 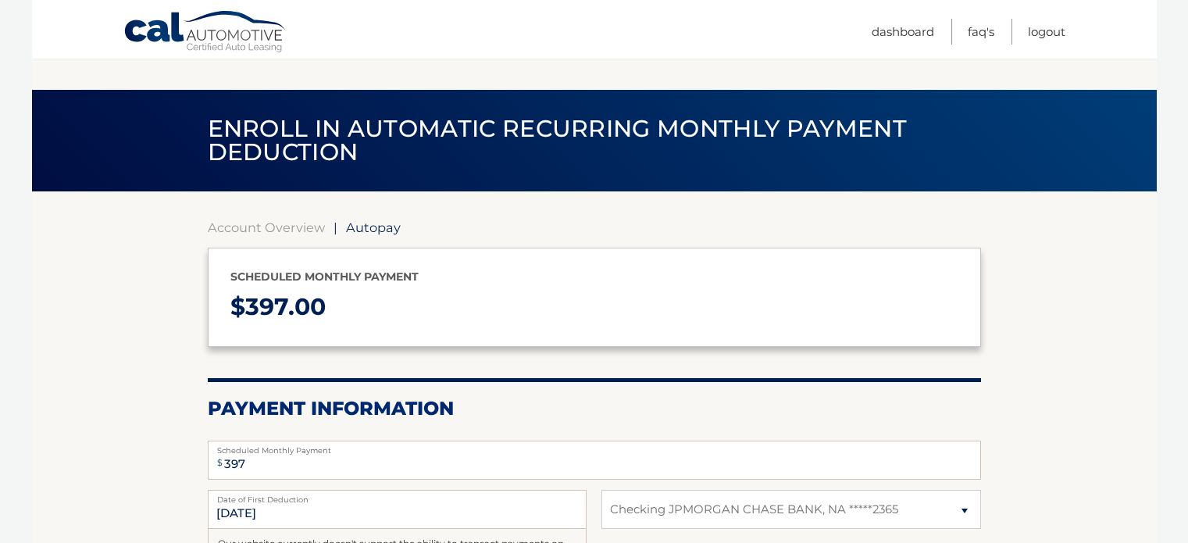 What do you see at coordinates (594, 447) in the screenshot?
I see `label: Scheduled Monthly Payment` at bounding box center [594, 447].